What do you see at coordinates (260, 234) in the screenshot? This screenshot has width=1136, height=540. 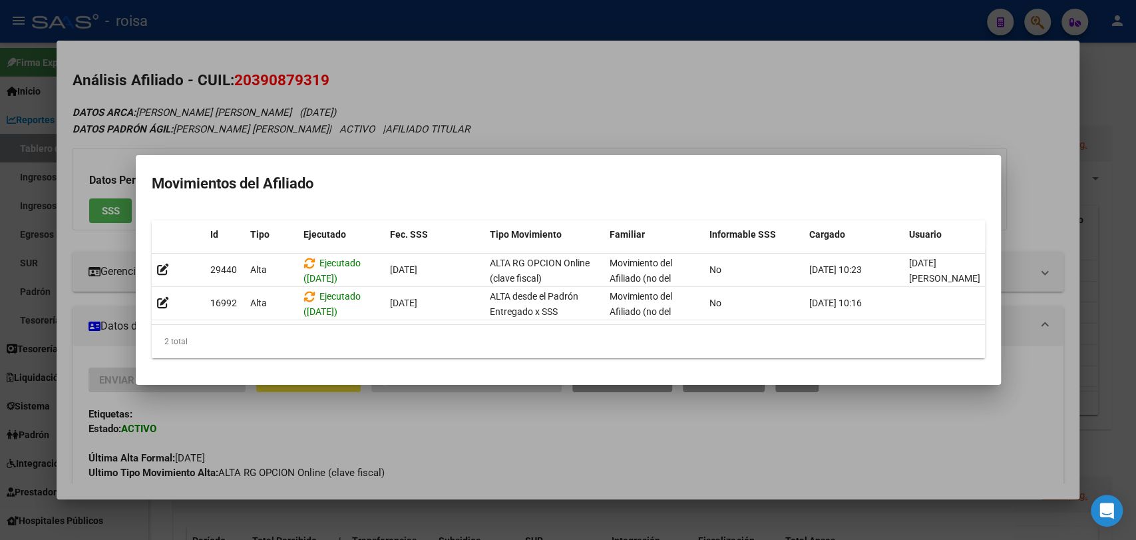 I see `span: Tipo` at bounding box center [260, 234].